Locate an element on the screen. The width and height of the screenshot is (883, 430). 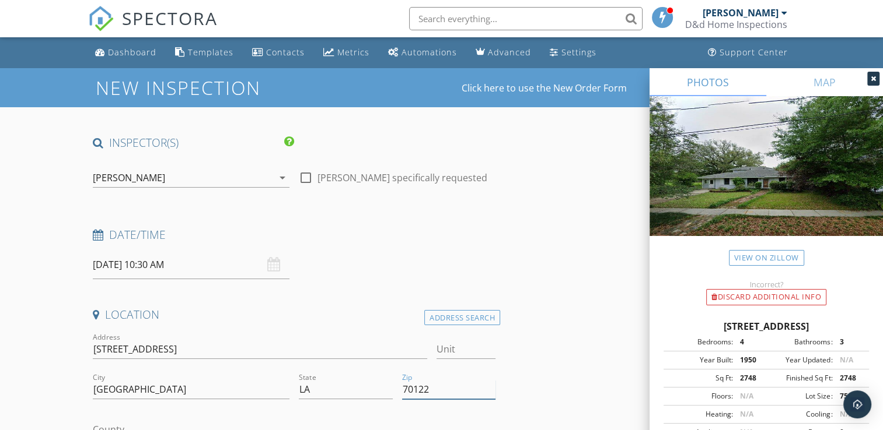
input: Search everything... is located at coordinates (526, 19).